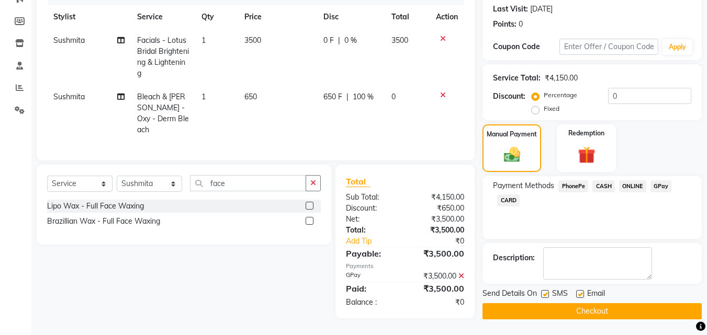 This screenshot has height=335, width=707. I want to click on div: Brazillian Wax - Full Face Waxing, so click(104, 221).